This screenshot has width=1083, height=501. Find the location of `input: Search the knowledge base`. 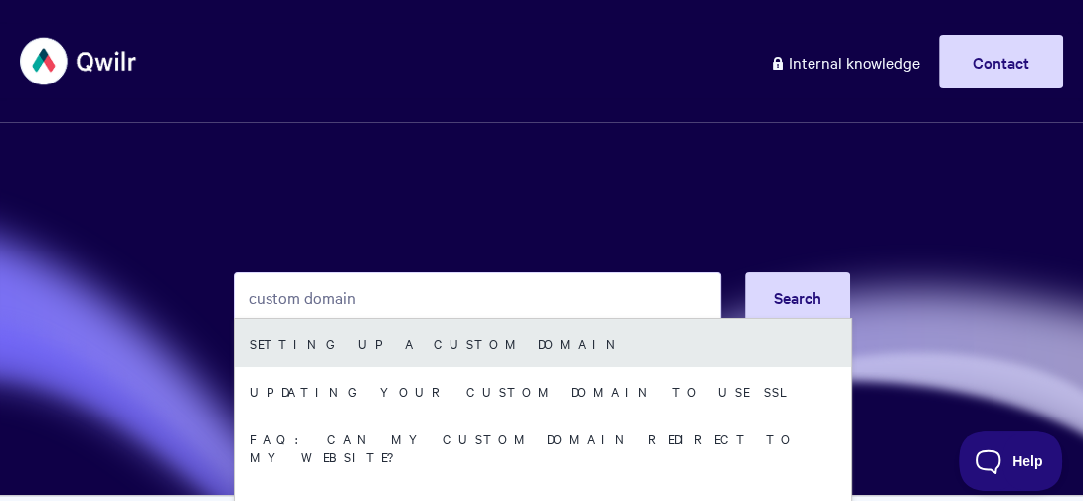

input: Search the knowledge base is located at coordinates (477, 297).